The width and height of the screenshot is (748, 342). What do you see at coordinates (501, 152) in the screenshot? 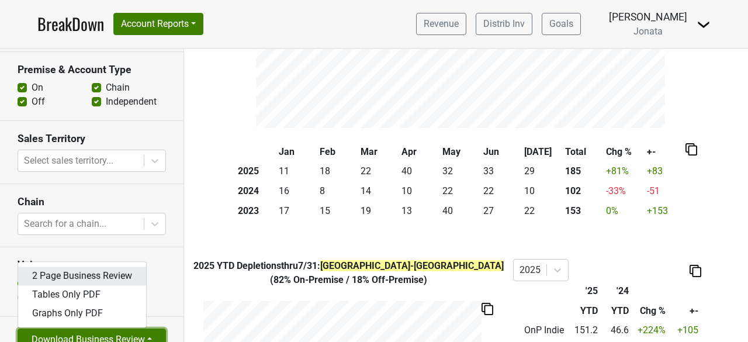
I see `th: Jun` at bounding box center [501, 152].